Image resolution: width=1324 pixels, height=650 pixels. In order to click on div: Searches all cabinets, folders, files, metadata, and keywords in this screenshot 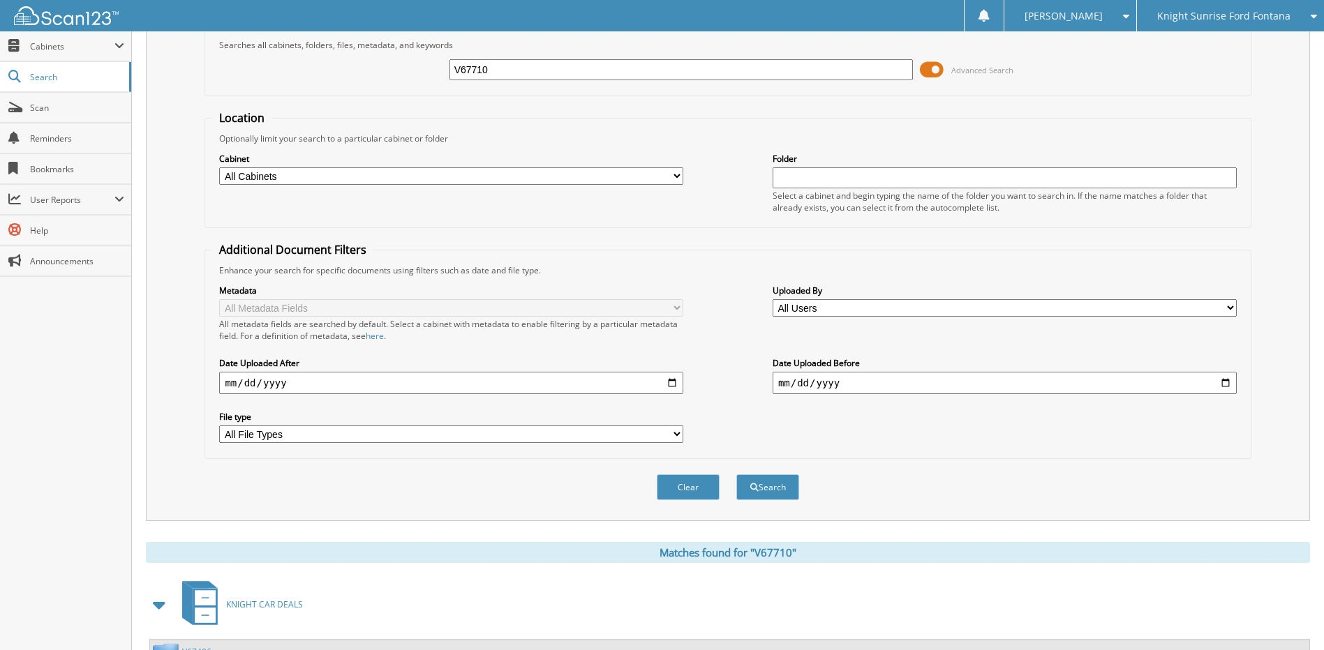, I will do `click(727, 45)`.